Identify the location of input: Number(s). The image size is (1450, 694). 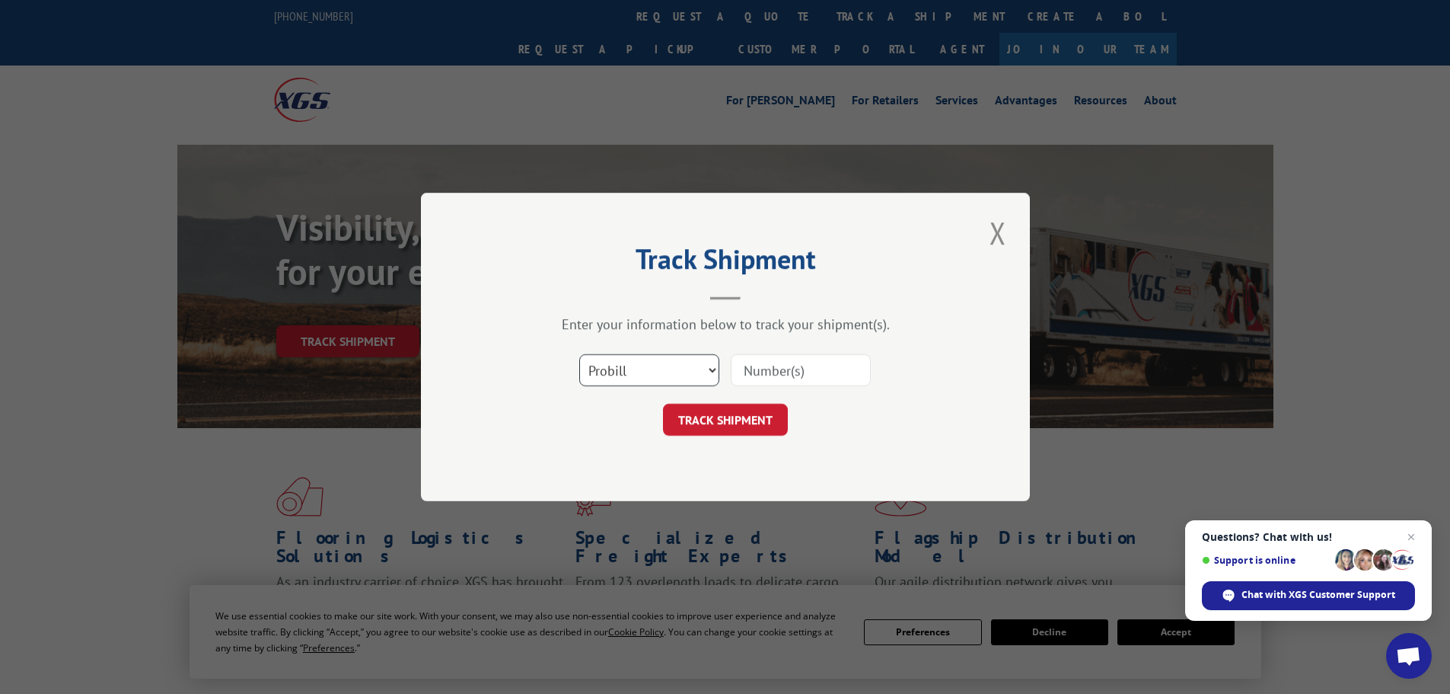
(801, 370).